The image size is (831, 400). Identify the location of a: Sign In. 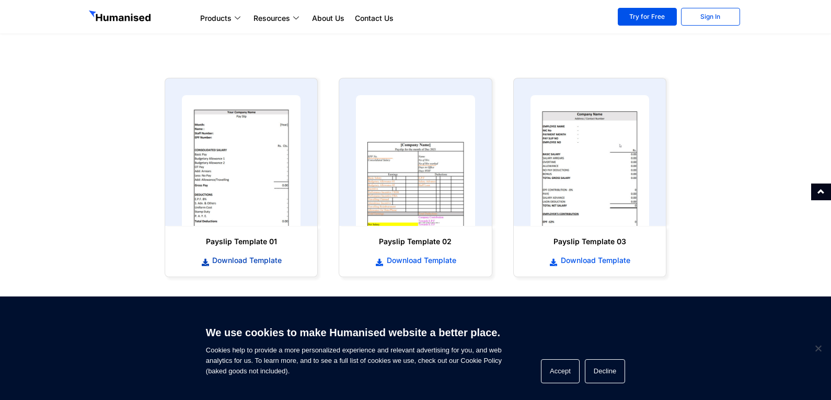
(711, 17).